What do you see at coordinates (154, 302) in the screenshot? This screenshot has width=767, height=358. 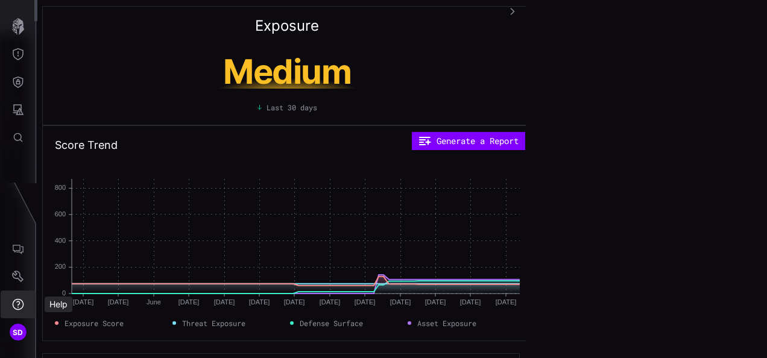 I see `text: June` at bounding box center [154, 302].